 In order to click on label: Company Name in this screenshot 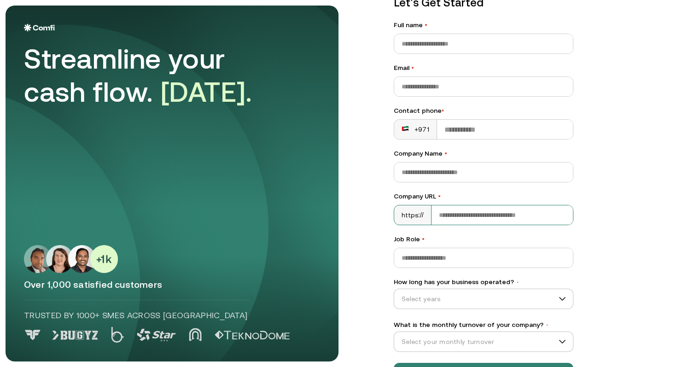, I will do `click(484, 153)`.